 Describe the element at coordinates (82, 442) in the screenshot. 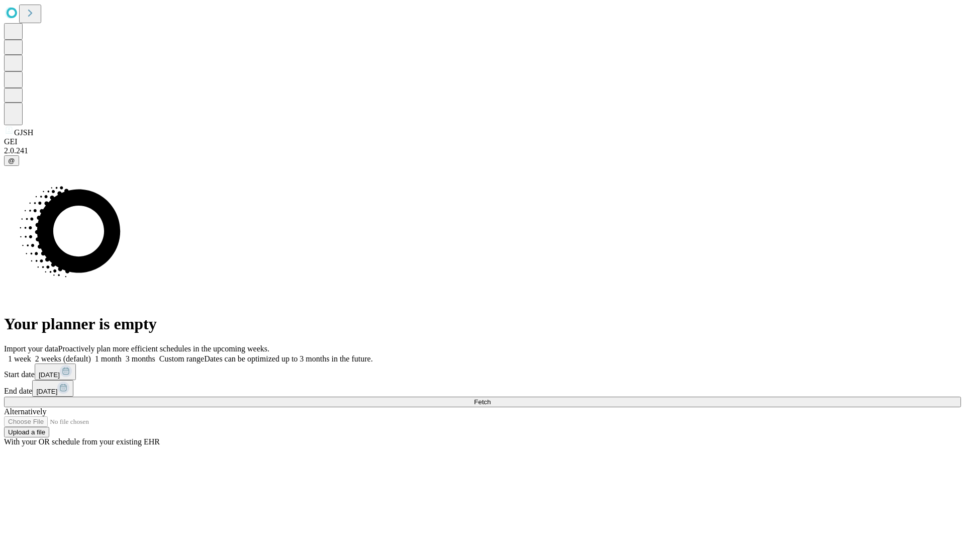

I see `span: With your OR schedule from your existing EHR` at that location.